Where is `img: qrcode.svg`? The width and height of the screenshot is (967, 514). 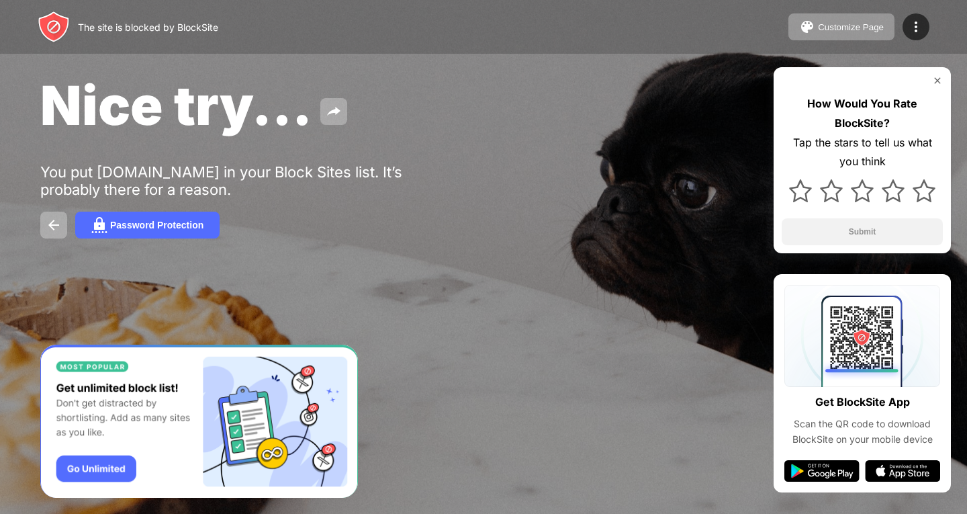
img: qrcode.svg is located at coordinates (862, 336).